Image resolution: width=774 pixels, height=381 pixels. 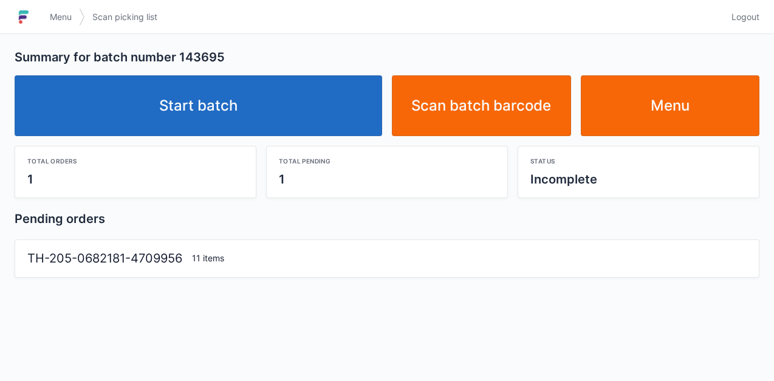 What do you see at coordinates (639, 161) in the screenshot?
I see `div: Status` at bounding box center [639, 161].